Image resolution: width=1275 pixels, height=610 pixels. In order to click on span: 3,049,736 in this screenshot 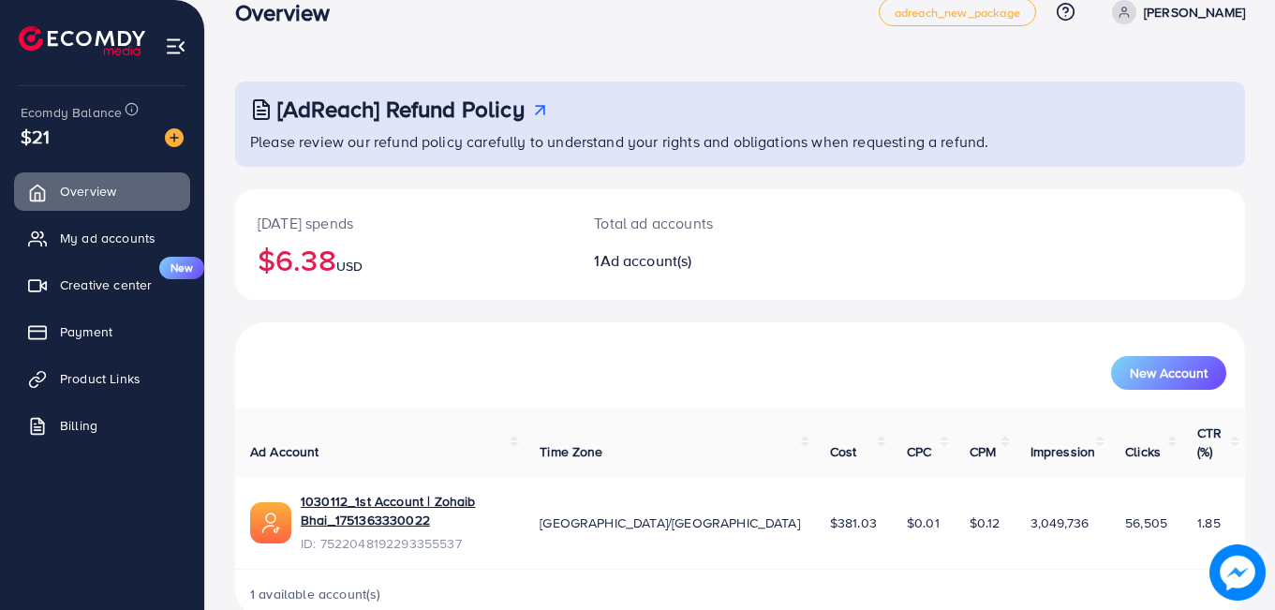, I will do `click(1060, 523)`.